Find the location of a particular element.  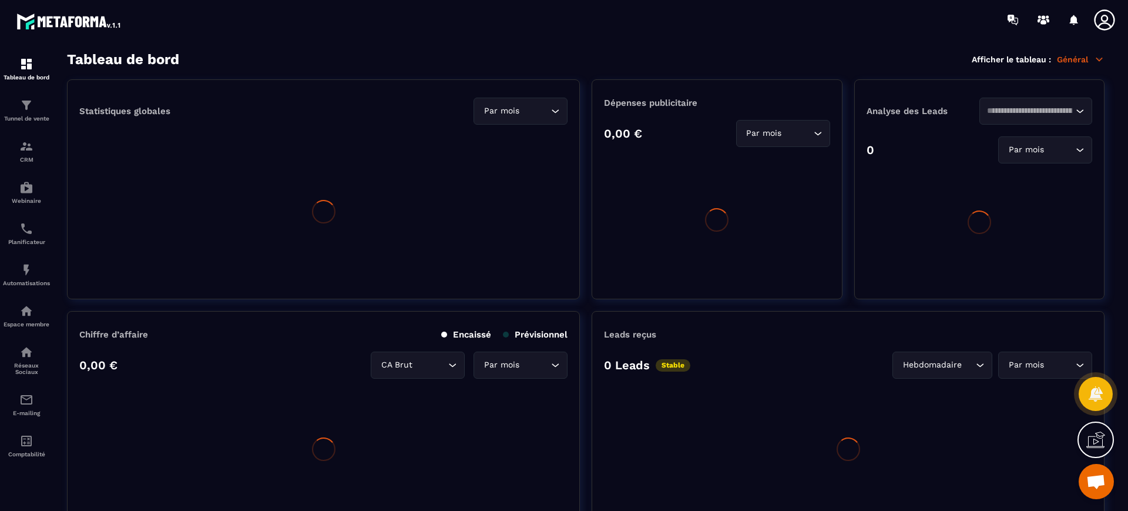

p: CRM is located at coordinates (26, 159).